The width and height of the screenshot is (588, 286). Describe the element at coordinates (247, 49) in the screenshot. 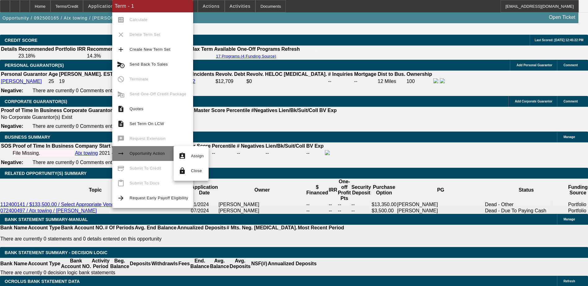

I see `th: Available One-Off Programs` at that location.